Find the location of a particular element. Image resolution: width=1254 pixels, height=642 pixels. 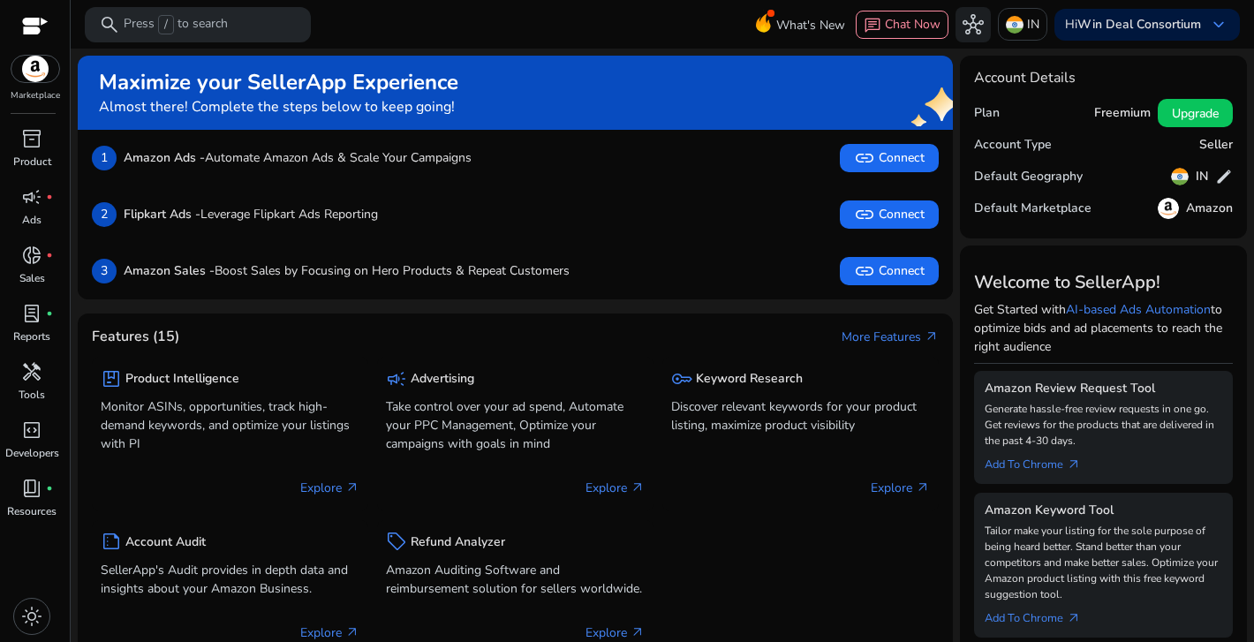

span: package is located at coordinates (111, 379).